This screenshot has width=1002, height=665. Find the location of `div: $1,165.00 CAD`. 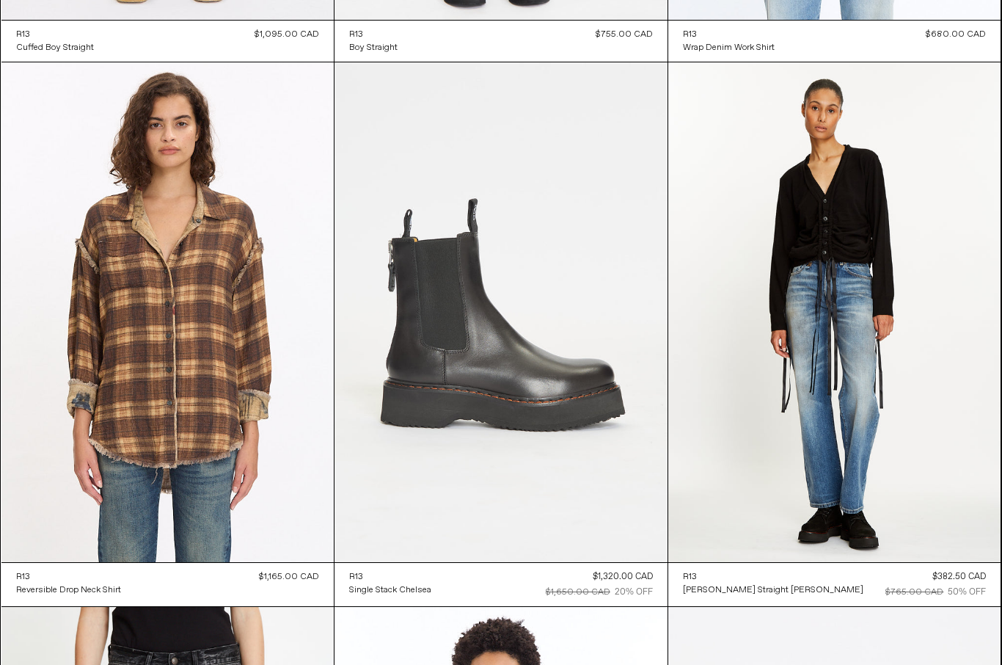

div: $1,165.00 CAD is located at coordinates (289, 577).